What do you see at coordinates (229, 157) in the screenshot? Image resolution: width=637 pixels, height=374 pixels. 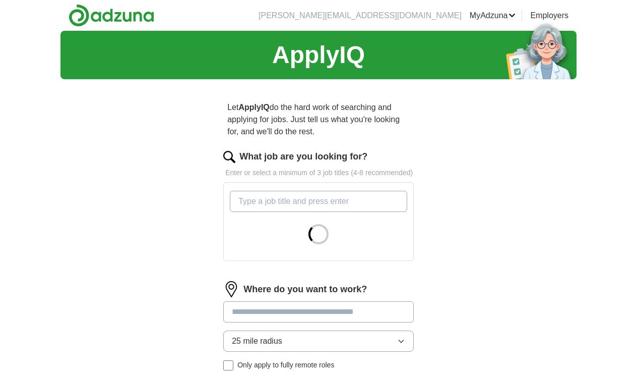 I see `img: search.png` at bounding box center [229, 157].